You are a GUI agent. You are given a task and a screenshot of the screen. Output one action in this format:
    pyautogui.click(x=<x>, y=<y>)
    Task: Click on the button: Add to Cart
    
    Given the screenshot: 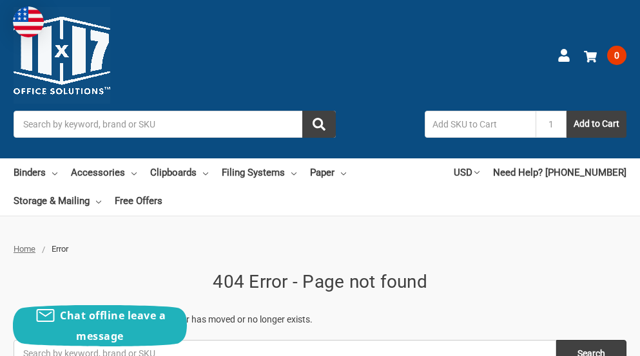 What is the action you would take?
    pyautogui.click(x=596, y=124)
    